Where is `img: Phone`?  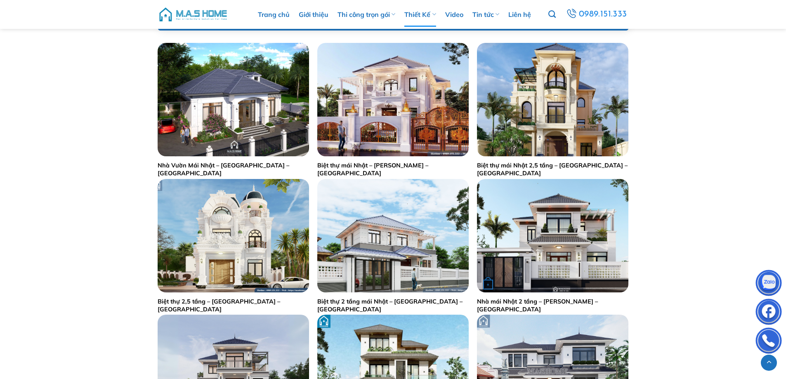 img: Phone is located at coordinates (769, 342).